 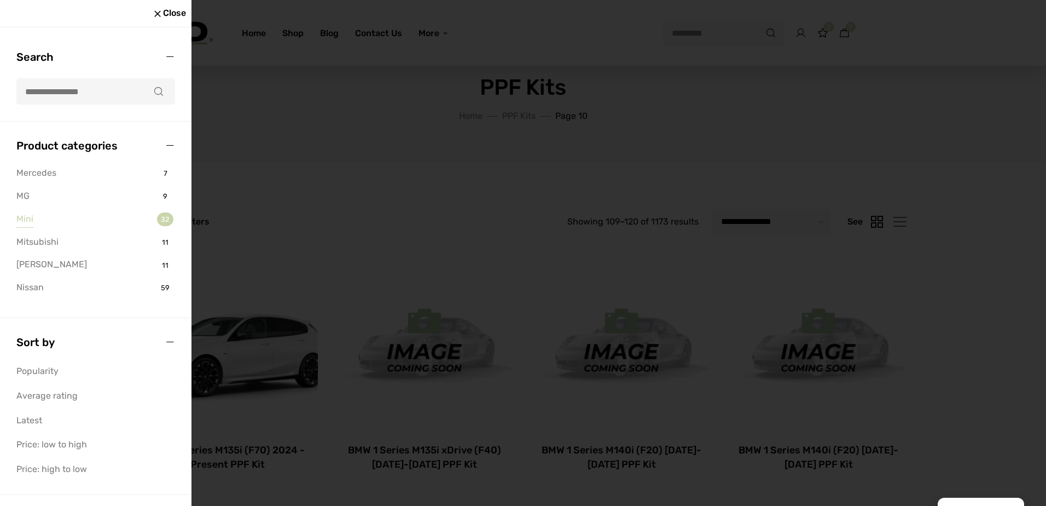 What do you see at coordinates (37, 242) in the screenshot?
I see `a: Mitsubishi` at bounding box center [37, 242].